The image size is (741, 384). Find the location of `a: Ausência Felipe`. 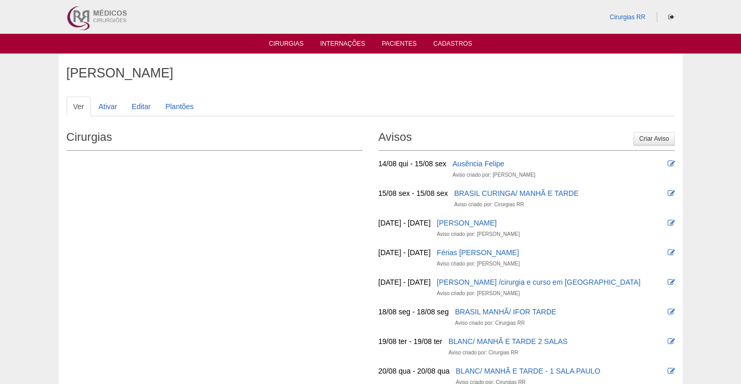

a: Ausência Felipe is located at coordinates (478, 164).